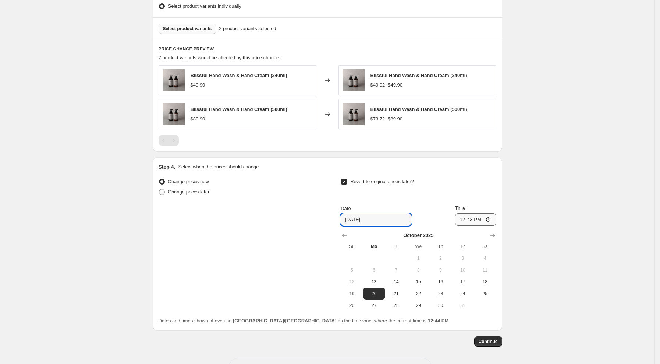  Describe the element at coordinates (441, 282) in the screenshot. I see `button: Thursday October 16 2025` at that location.